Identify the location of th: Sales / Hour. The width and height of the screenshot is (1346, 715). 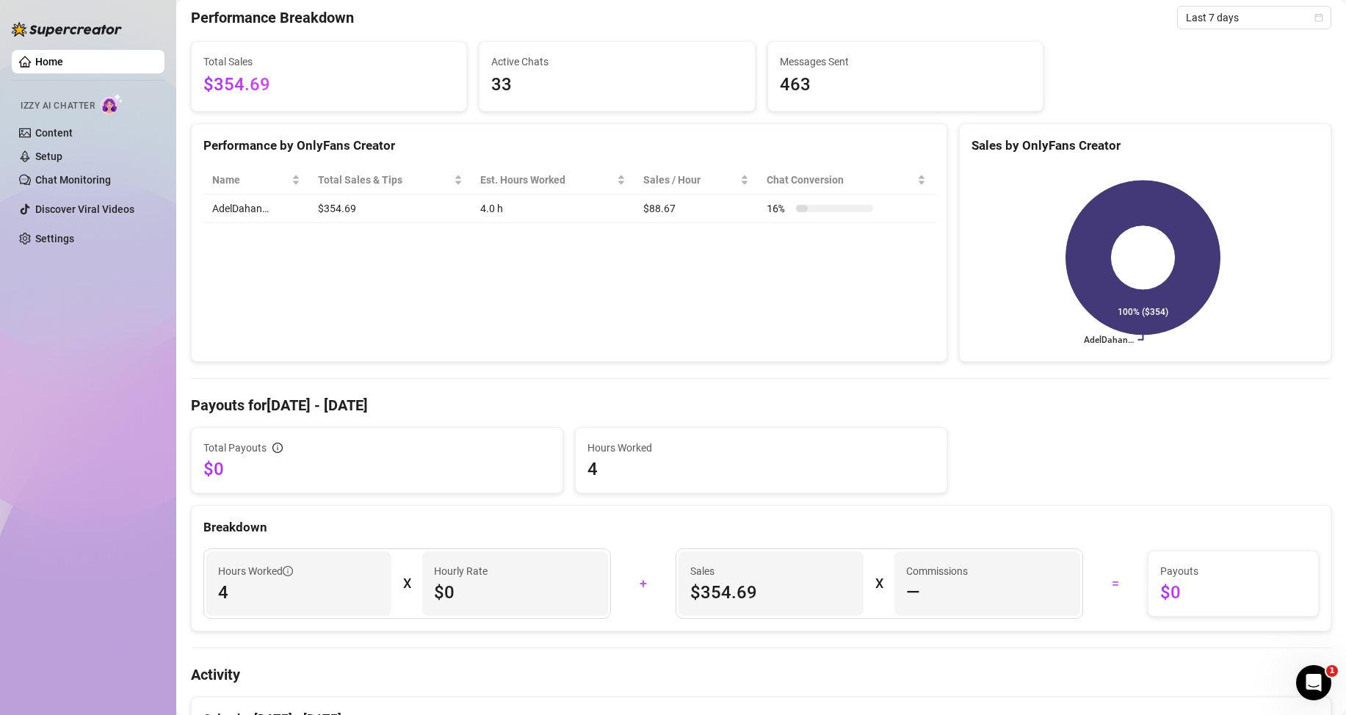
(696, 180).